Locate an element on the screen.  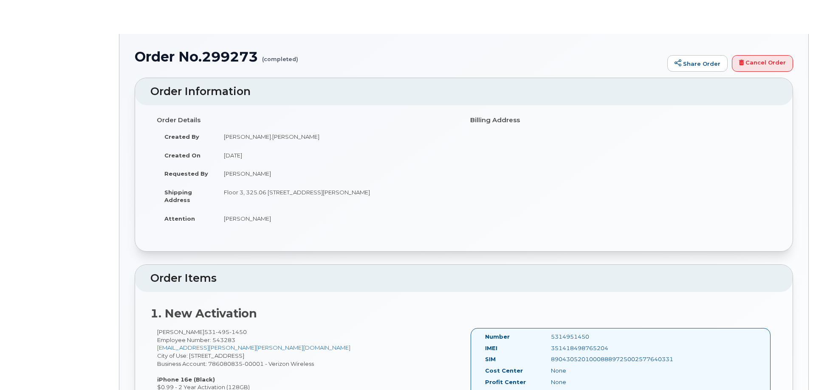
strong: Requested By is located at coordinates (186, 174).